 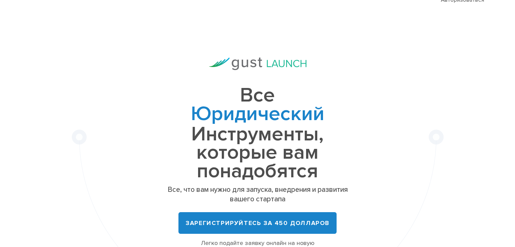 I want to click on font: Таблица крышек, so click(x=258, y=134).